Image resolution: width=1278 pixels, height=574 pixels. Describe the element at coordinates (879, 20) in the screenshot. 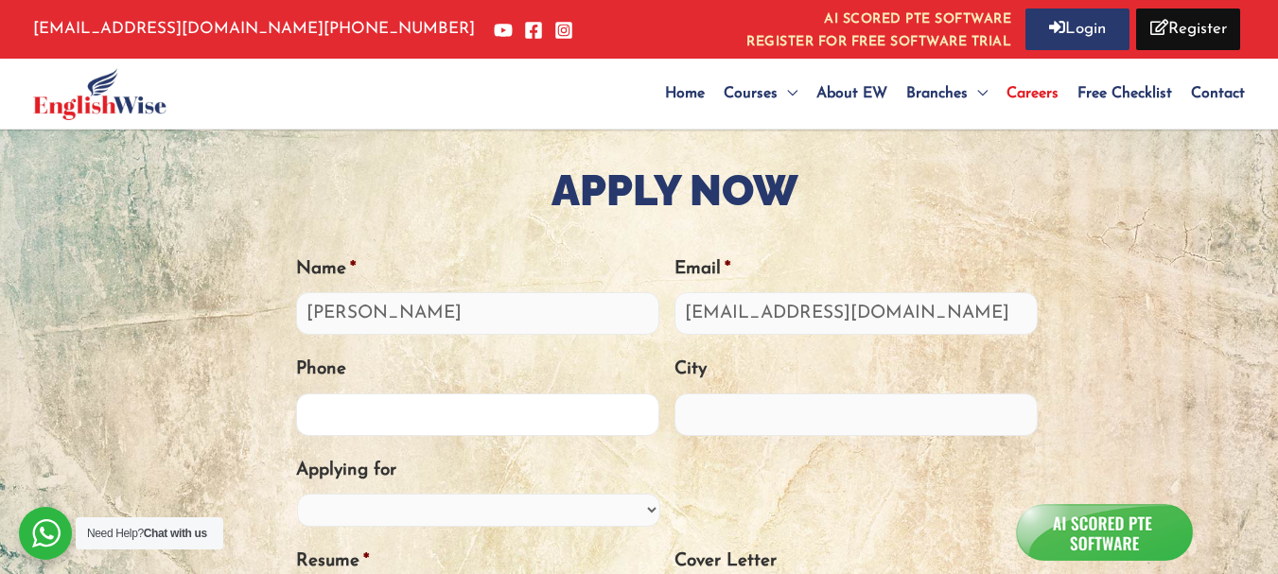

I see `i: AI SCORED PTE SOFTWARE` at that location.